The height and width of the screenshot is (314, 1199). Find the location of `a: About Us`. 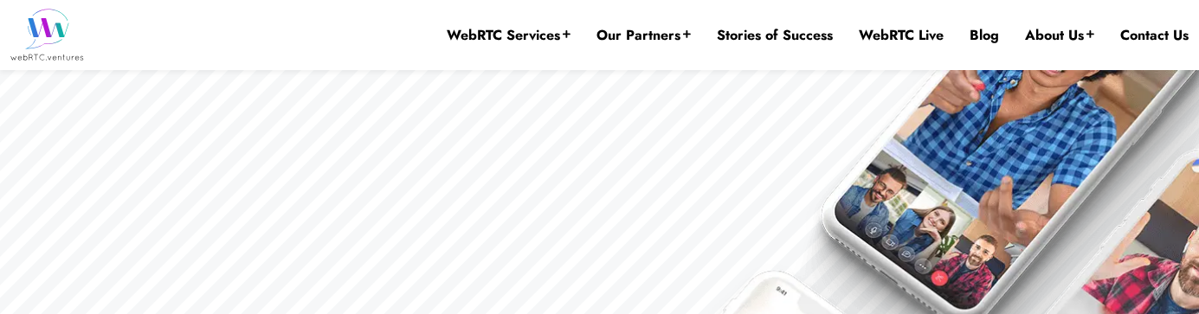

a: About Us is located at coordinates (1060, 36).